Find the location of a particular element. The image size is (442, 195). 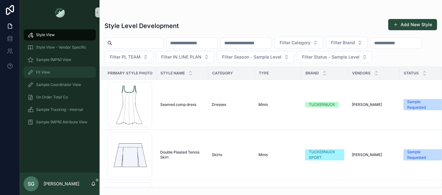

span: Sample (MPN) Attribute View is located at coordinates (62, 122).